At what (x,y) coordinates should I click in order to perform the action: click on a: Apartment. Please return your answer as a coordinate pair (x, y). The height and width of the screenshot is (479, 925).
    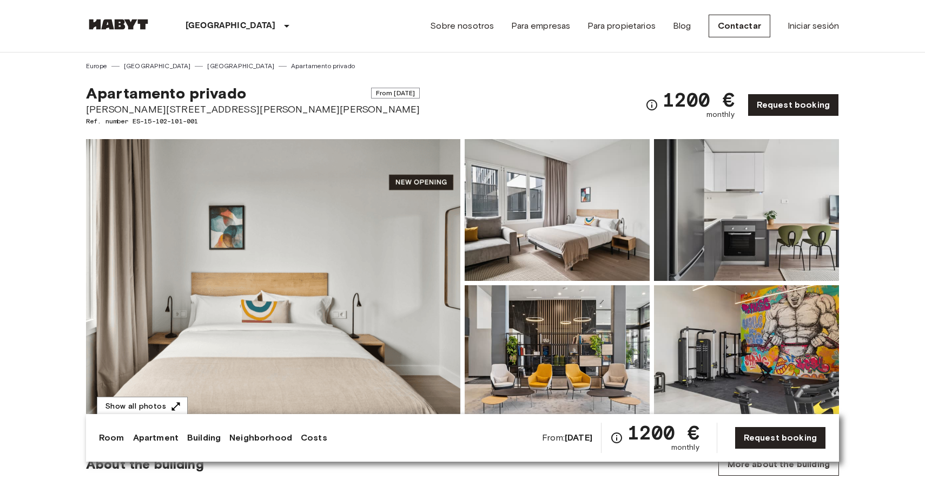
    Looking at the image, I should click on (156, 438).